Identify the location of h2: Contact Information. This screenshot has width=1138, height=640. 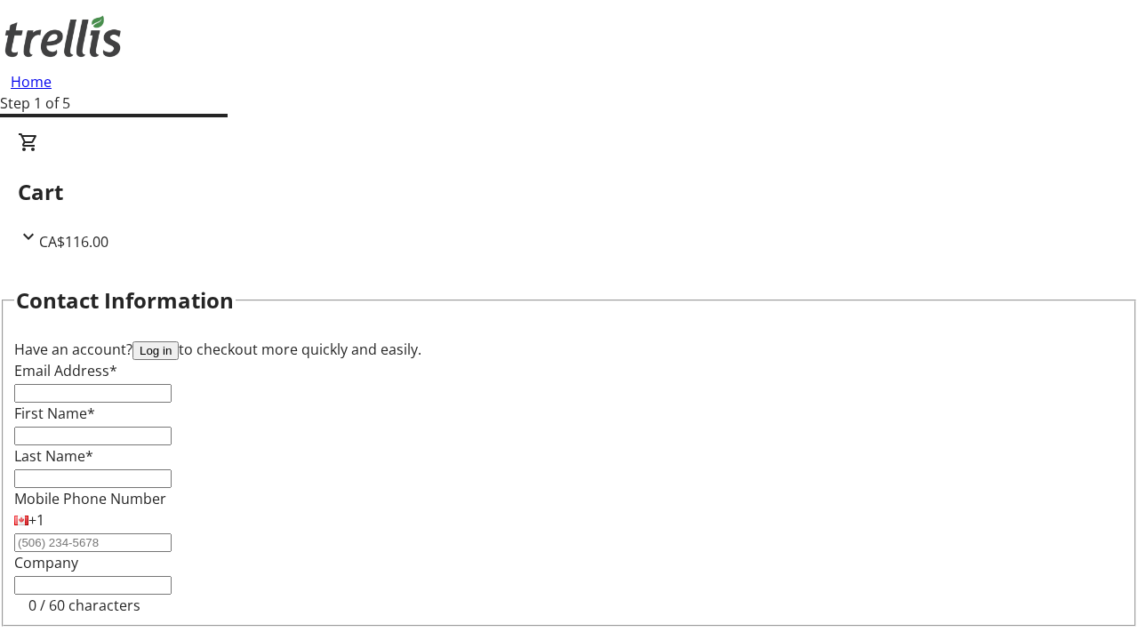
(124, 301).